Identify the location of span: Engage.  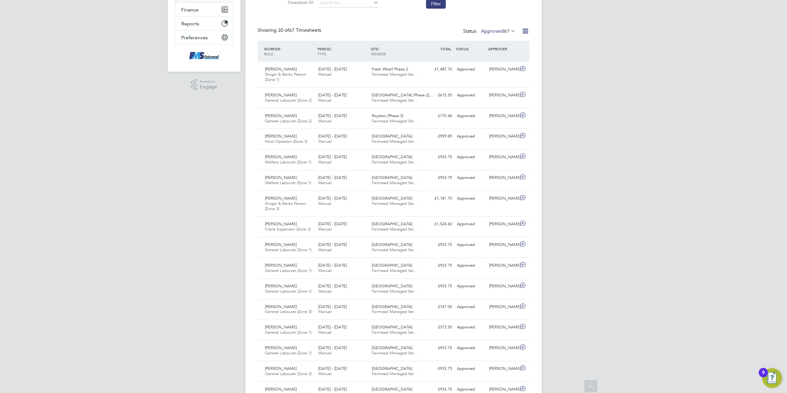
(208, 87).